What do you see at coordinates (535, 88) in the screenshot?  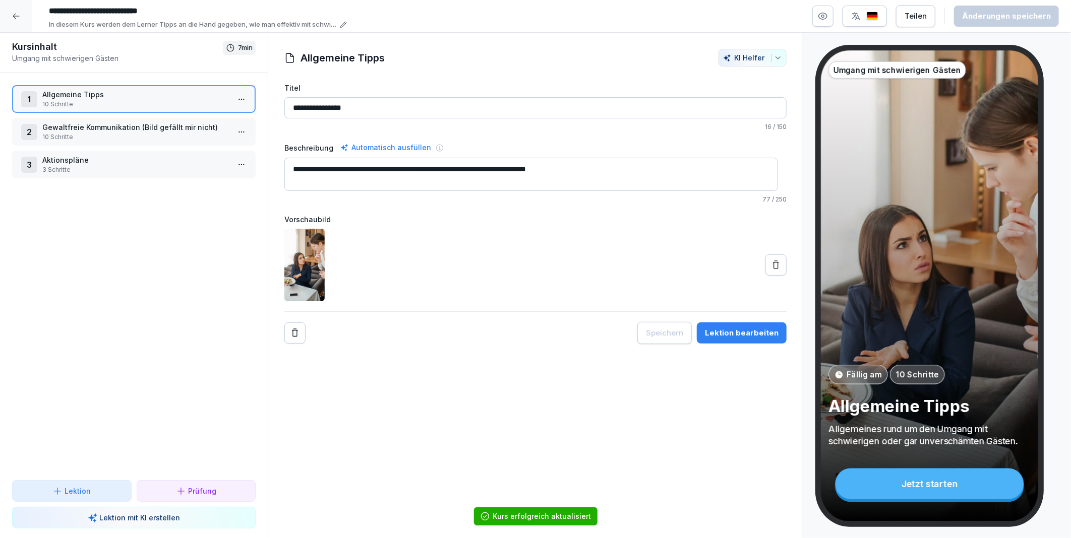 I see `label: Titel` at bounding box center [535, 88].